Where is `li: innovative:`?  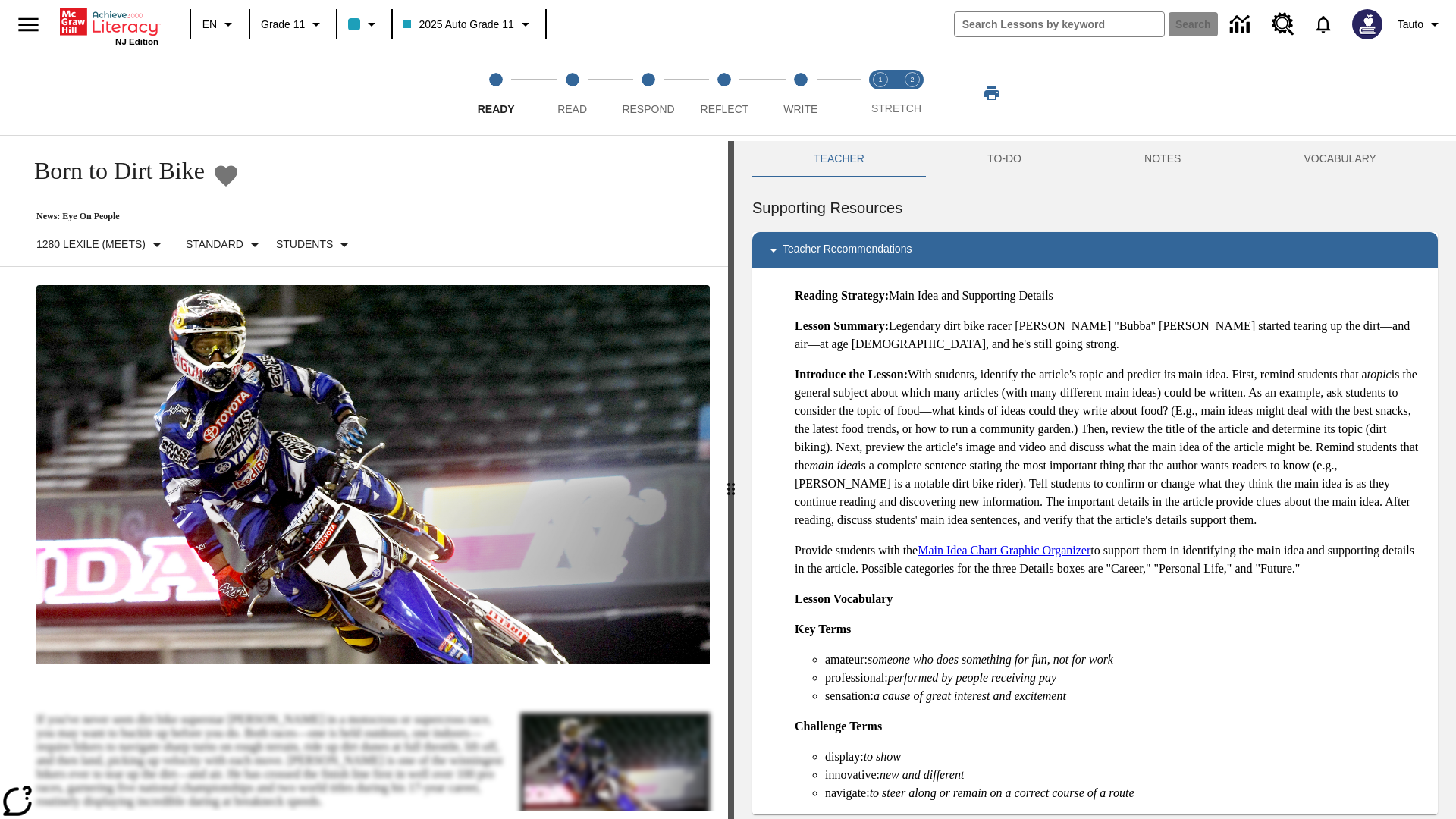 li: innovative: is located at coordinates (1125, 776).